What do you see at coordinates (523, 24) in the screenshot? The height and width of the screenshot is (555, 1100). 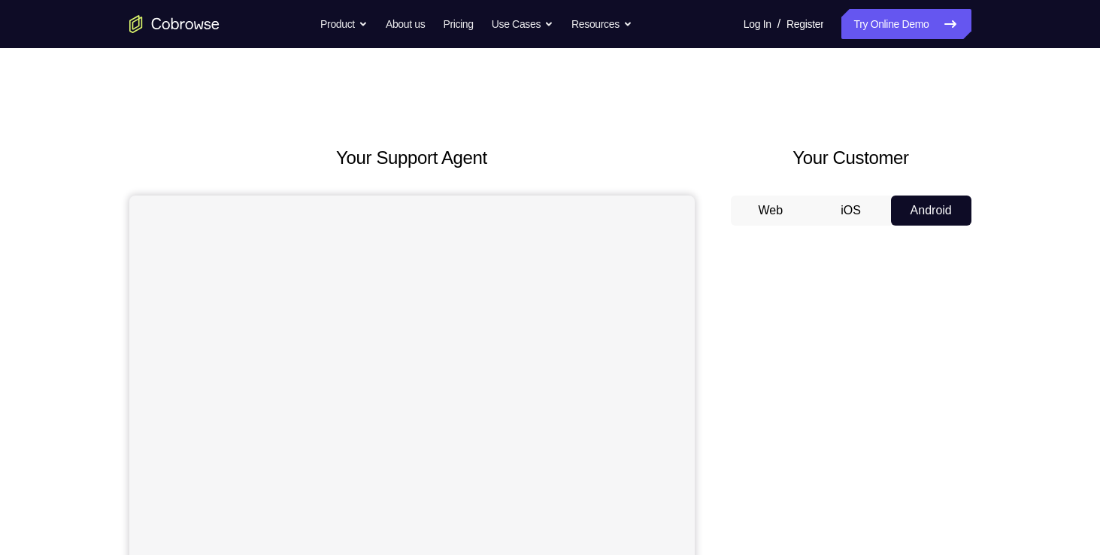 I see `button: Use Cases` at bounding box center [523, 24].